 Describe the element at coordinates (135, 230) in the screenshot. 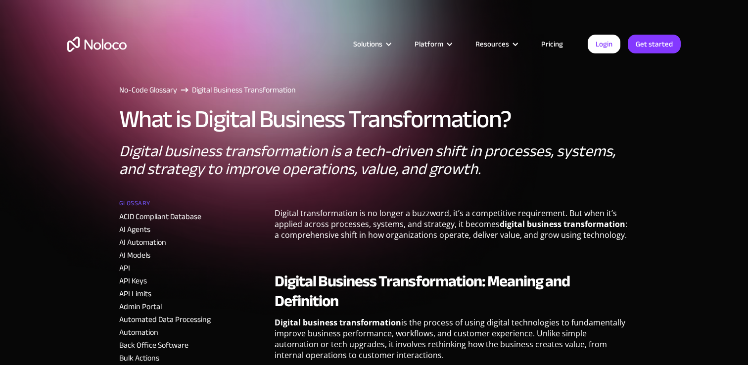

I see `a: AI Agents` at that location.